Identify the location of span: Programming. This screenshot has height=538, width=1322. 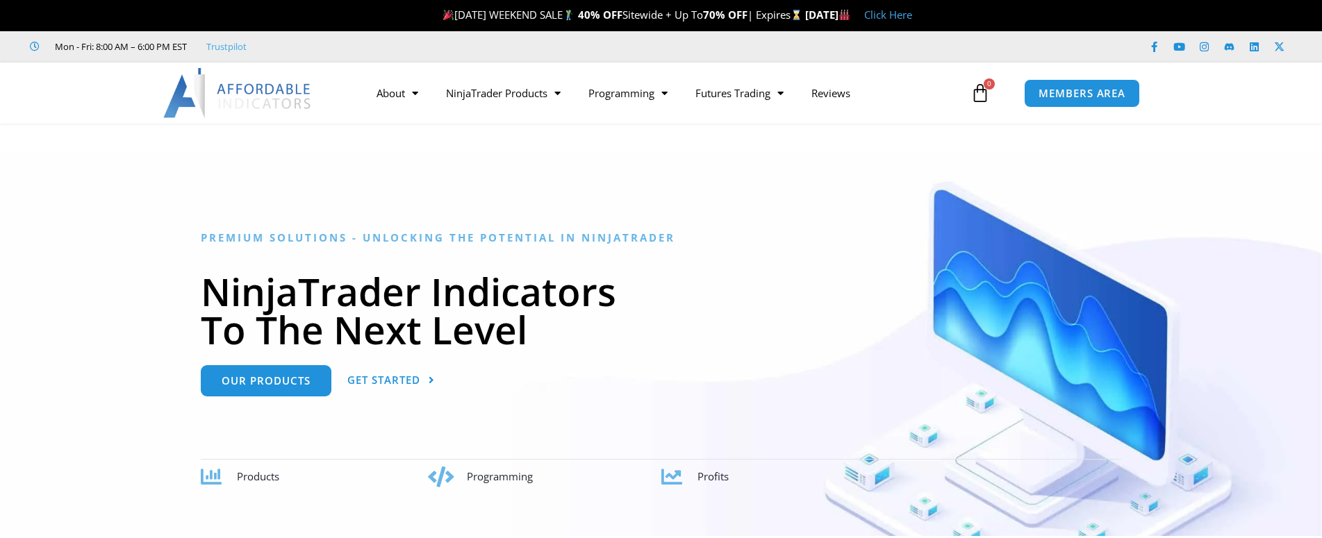
(499, 477).